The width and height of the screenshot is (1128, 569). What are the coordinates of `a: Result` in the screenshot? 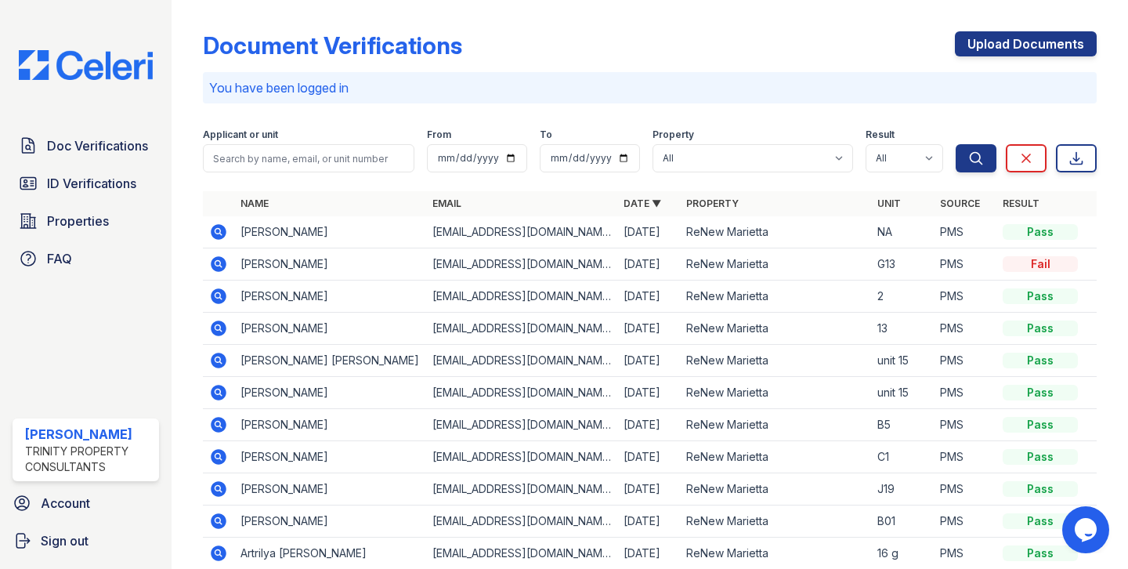 It's located at (1021, 203).